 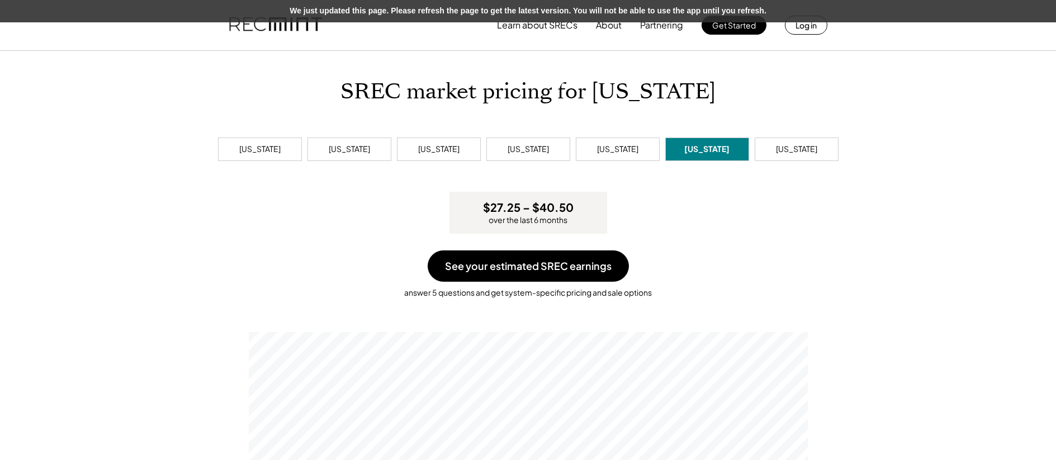 I want to click on button: Get Started, so click(x=734, y=25).